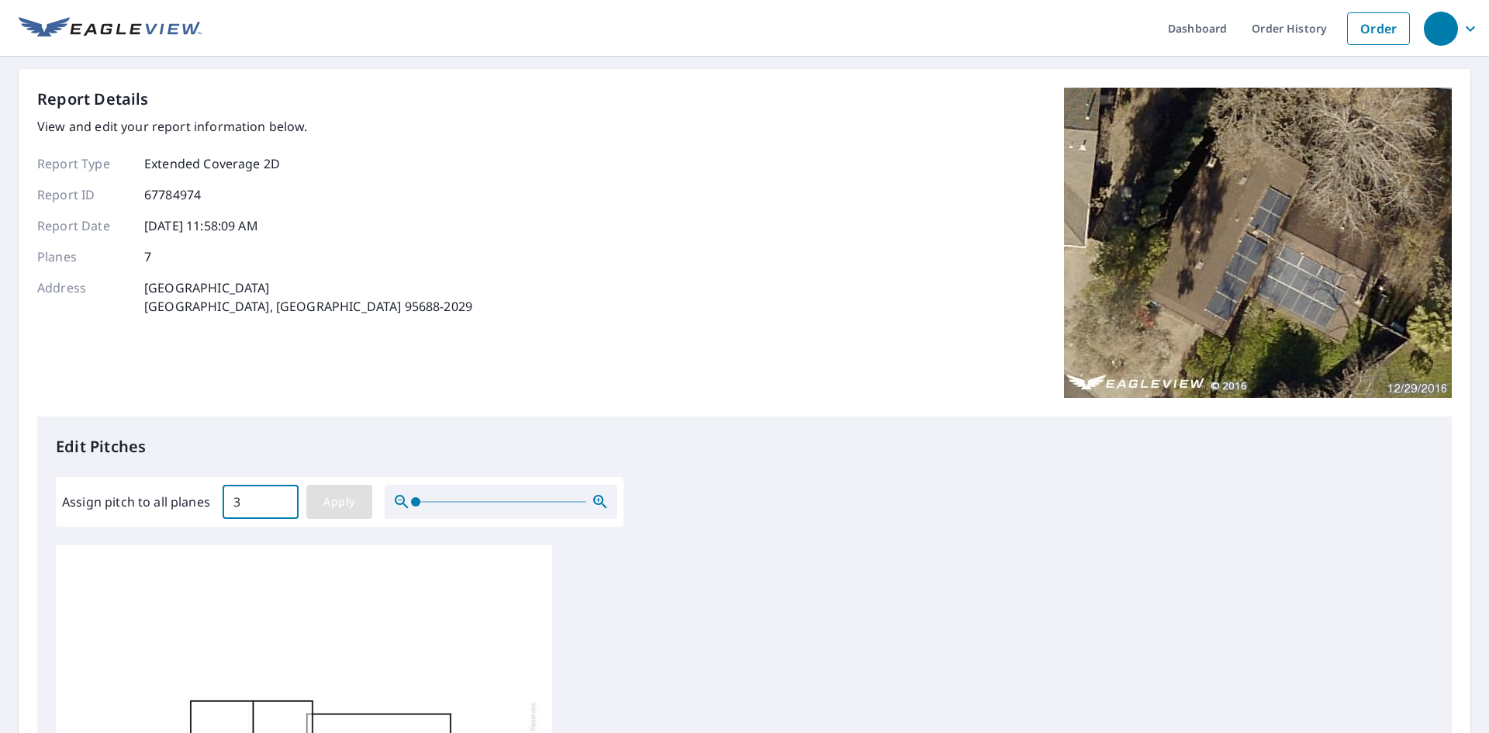  Describe the element at coordinates (212, 164) in the screenshot. I see `p: Extended Coverage 2D` at that location.